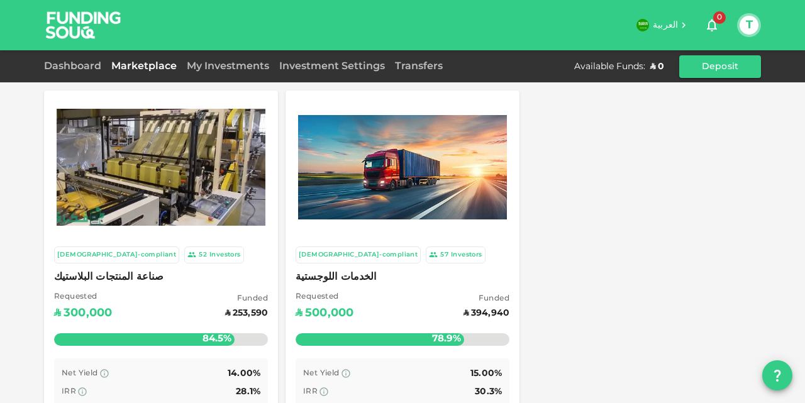 The width and height of the screenshot is (805, 403). I want to click on a: Dashboard, so click(75, 66).